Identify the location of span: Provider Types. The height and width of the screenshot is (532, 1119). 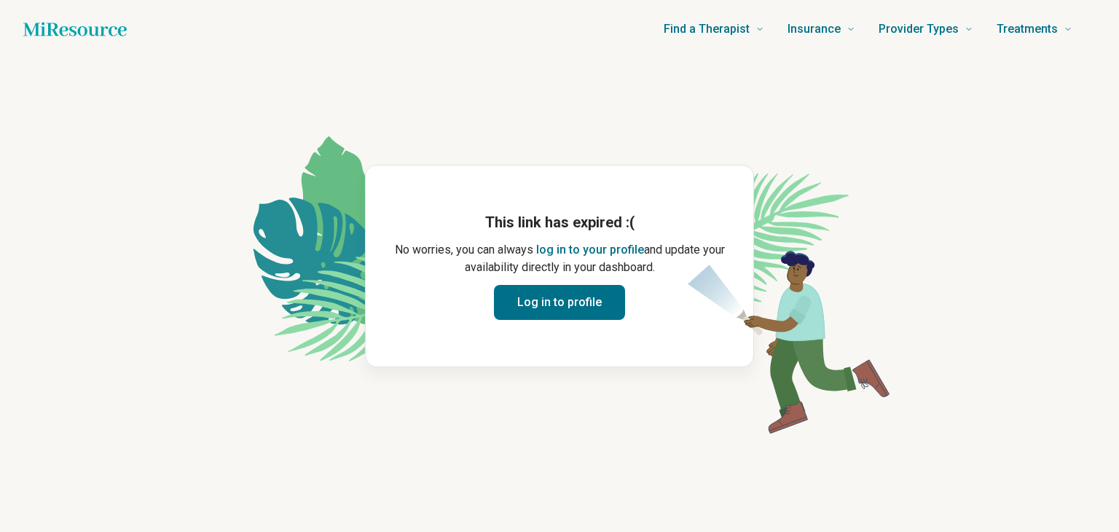
(919, 29).